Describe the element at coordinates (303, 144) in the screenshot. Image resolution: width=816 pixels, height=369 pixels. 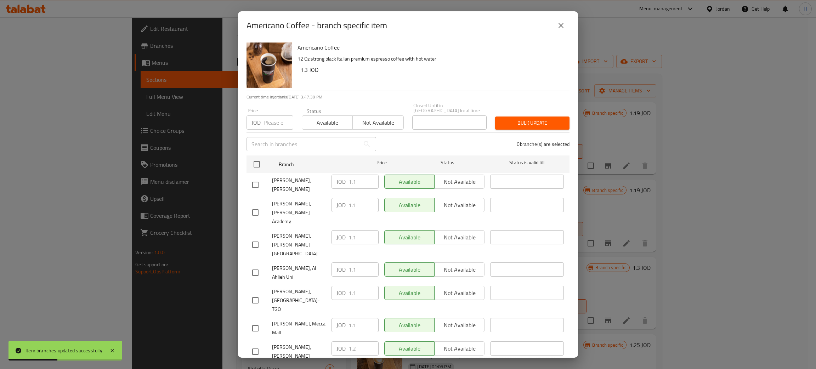
I see `input: Search in branches` at that location.